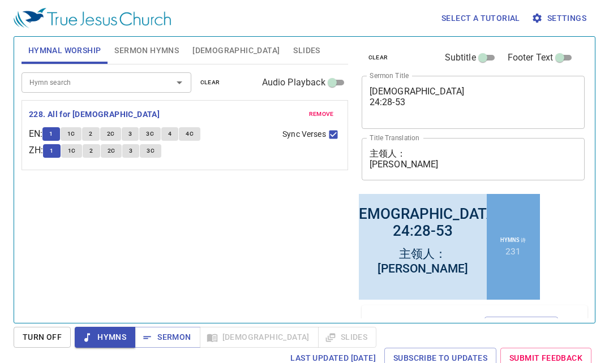  What do you see at coordinates (475, 324) in the screenshot?
I see `div: Sermon Lineup(0)clearAdd to Lineup` at bounding box center [475, 324].